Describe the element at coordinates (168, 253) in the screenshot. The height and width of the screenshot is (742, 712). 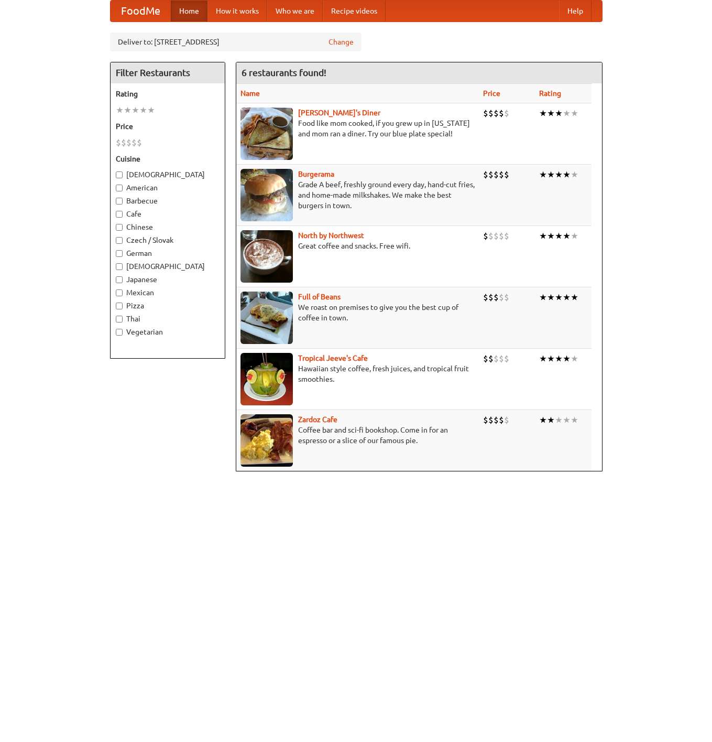
I see `label: German` at that location.